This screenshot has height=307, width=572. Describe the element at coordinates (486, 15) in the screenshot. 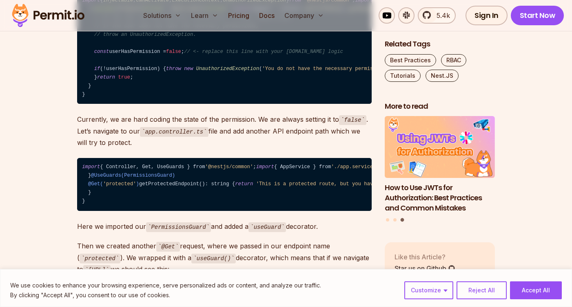

I see `a: Sign In` at that location.